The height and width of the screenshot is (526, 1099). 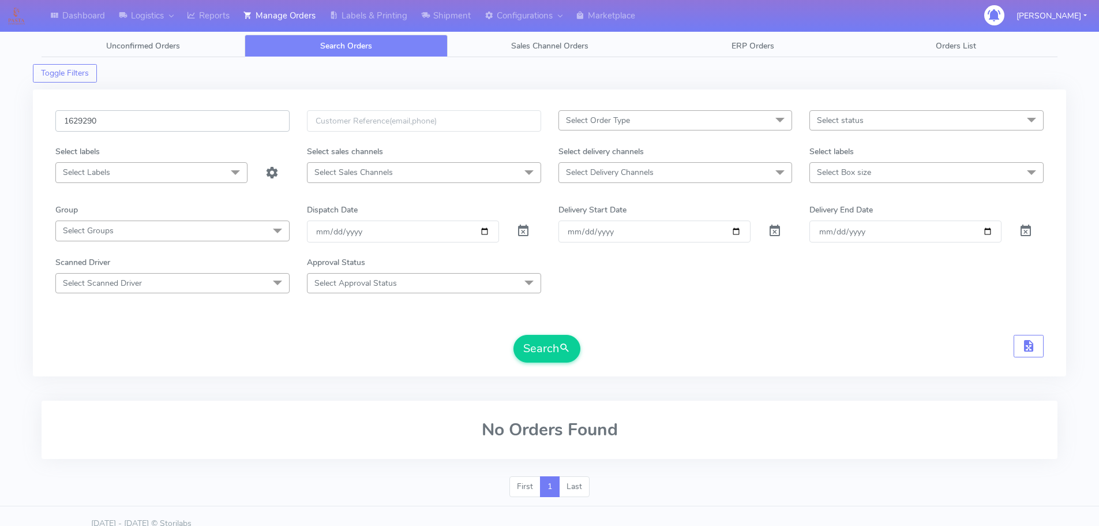 What do you see at coordinates (355, 283) in the screenshot?
I see `span: Select Approval Status` at bounding box center [355, 283].